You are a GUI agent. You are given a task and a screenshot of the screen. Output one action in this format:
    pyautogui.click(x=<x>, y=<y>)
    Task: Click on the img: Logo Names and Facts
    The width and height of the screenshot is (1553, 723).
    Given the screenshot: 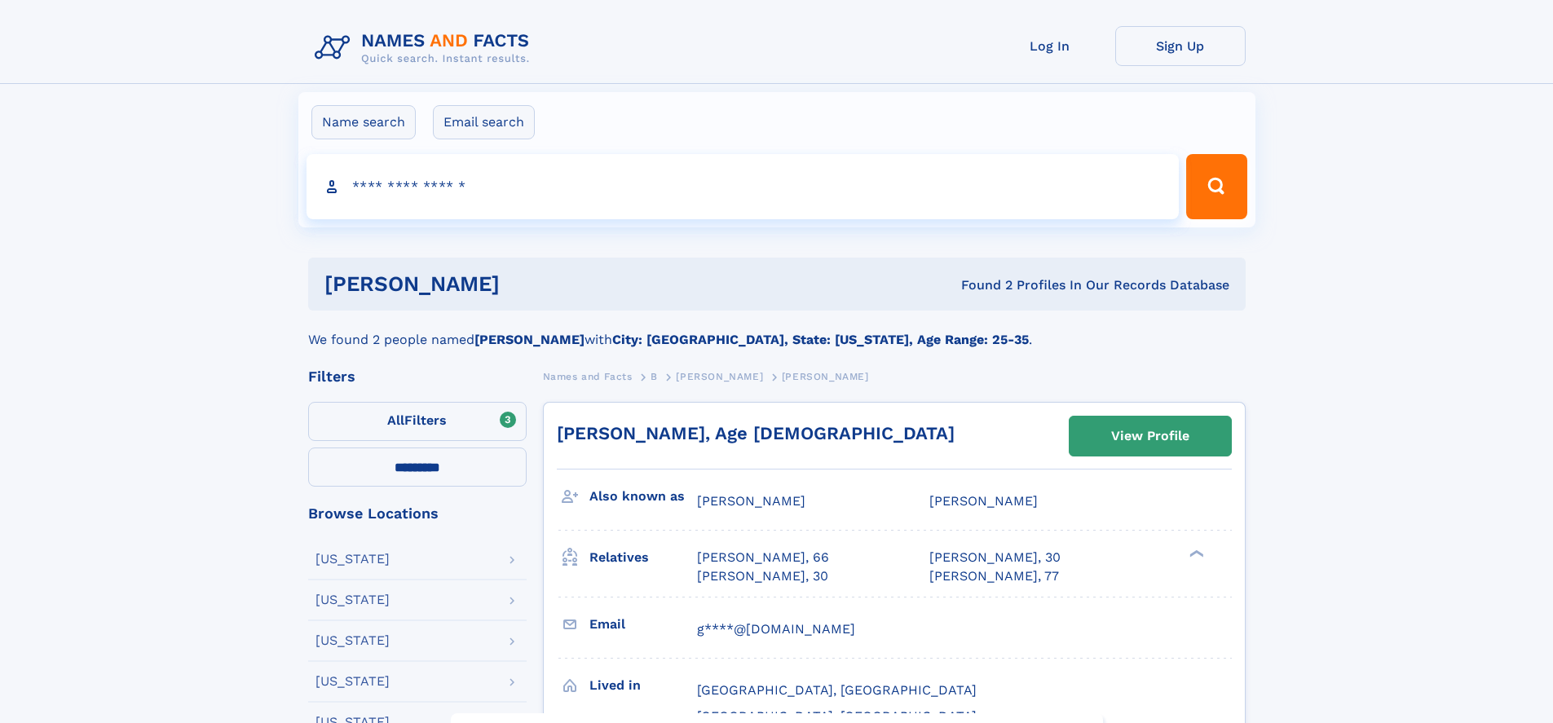 What is the action you would take?
    pyautogui.click(x=426, y=48)
    